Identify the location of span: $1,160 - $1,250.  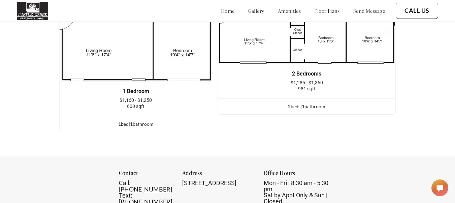
(136, 100).